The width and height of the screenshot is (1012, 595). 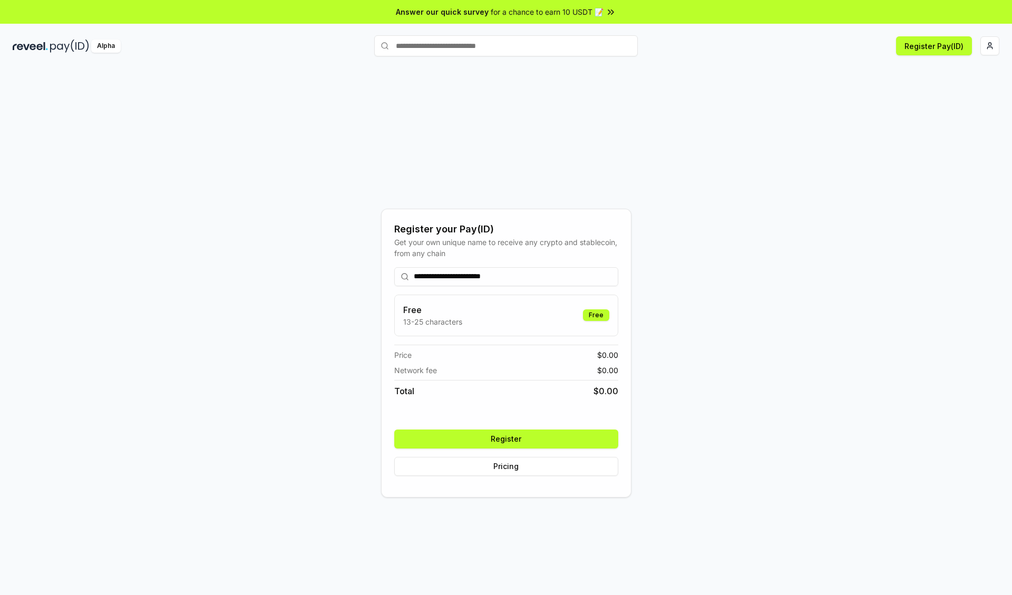 I want to click on button: Pricing, so click(x=506, y=466).